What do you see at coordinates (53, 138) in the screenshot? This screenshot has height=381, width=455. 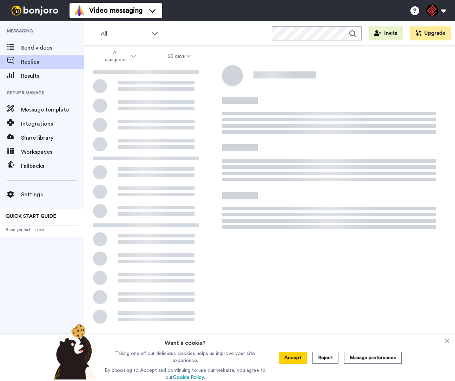 I see `span: Share library` at bounding box center [53, 138].